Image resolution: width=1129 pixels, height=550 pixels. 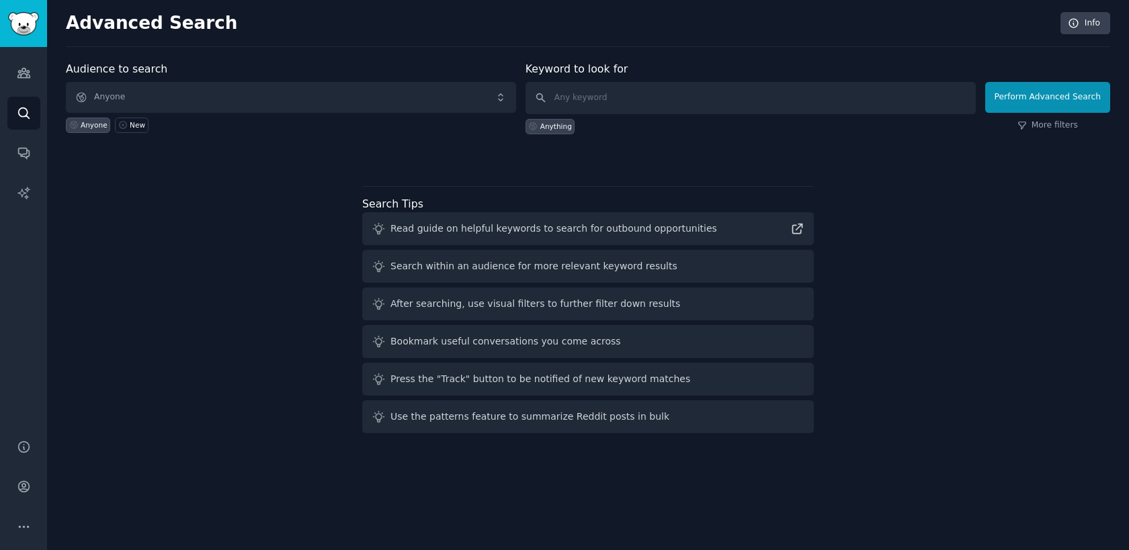 What do you see at coordinates (1048, 97) in the screenshot?
I see `button: Perform Advanced Search` at bounding box center [1048, 97].